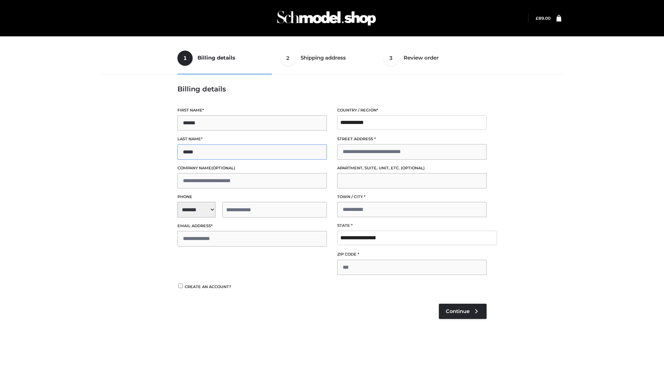 The height and width of the screenshot is (374, 664). I want to click on label: Last name, so click(252, 139).